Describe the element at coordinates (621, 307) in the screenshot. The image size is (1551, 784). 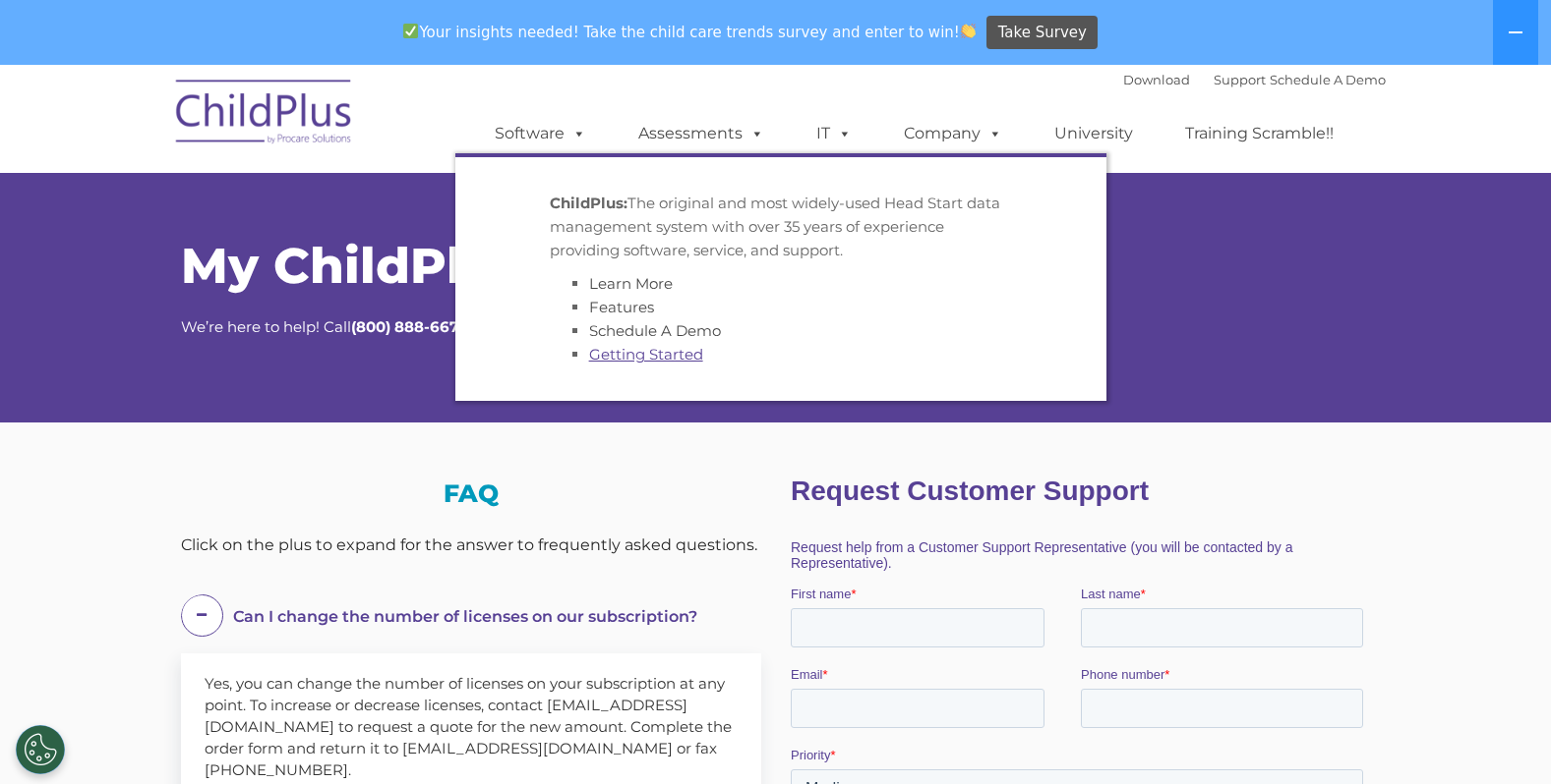
I see `a: Features` at that location.